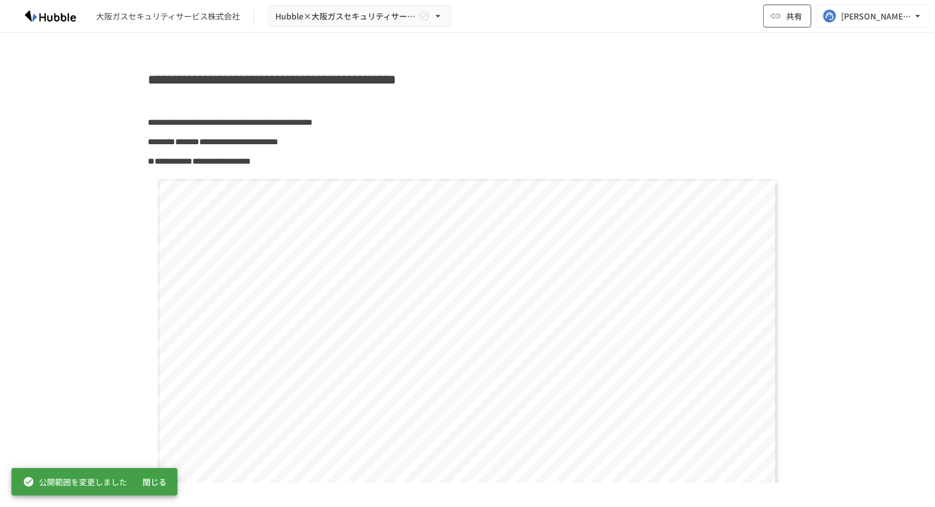 The width and height of the screenshot is (935, 507). What do you see at coordinates (75, 482) in the screenshot?
I see `div: 公開範囲を変更しました` at bounding box center [75, 482].